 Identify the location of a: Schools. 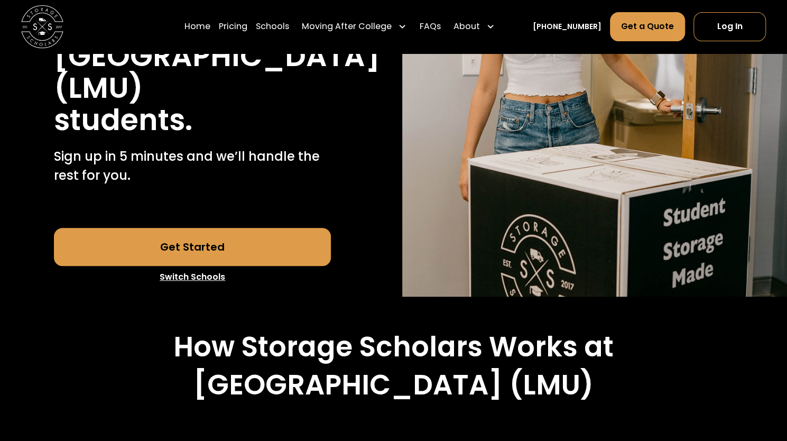
(272, 26).